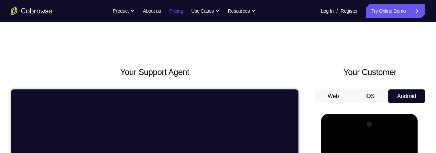 This screenshot has height=153, width=436. What do you see at coordinates (155, 72) in the screenshot?
I see `h2: Your Support Agent` at bounding box center [155, 72].